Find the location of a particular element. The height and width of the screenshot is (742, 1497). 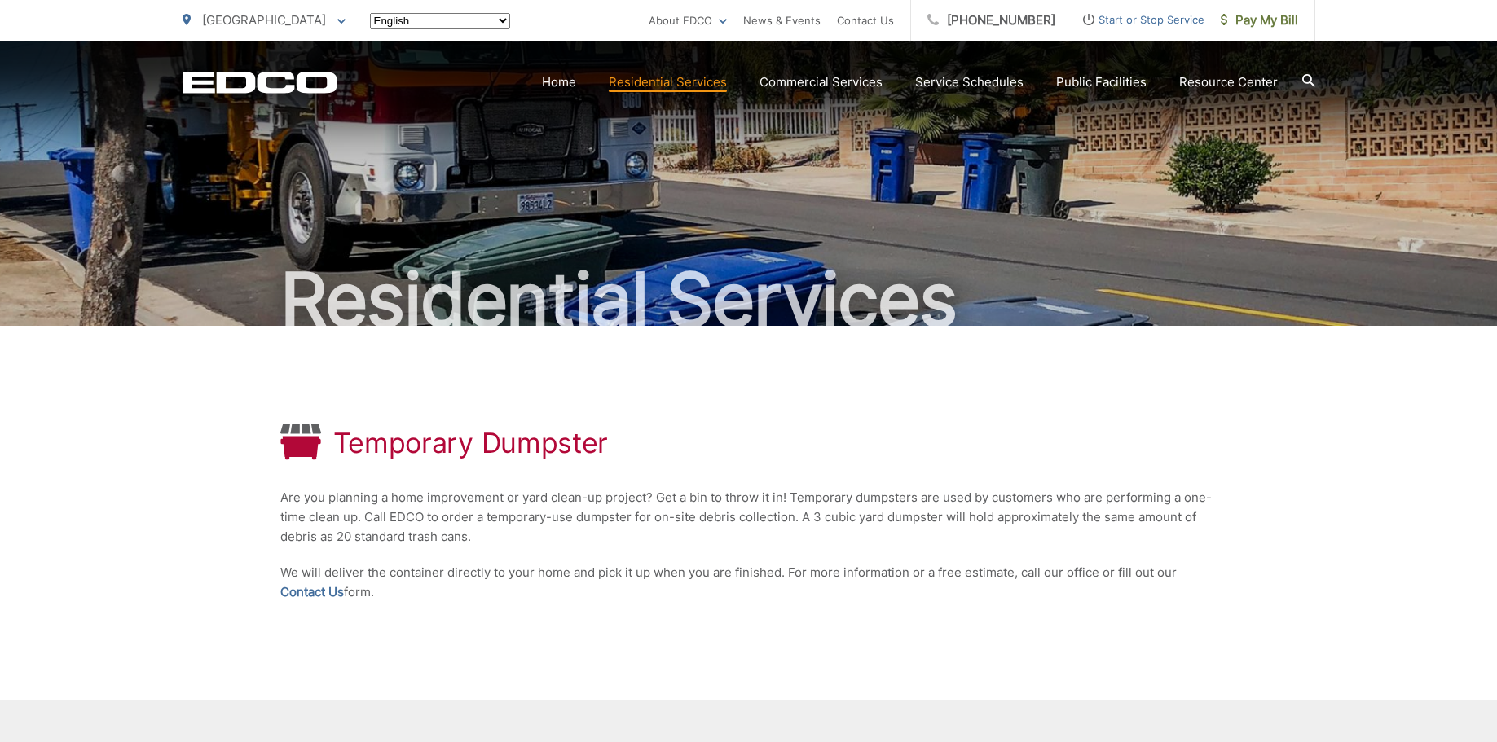

a: Public Facilities is located at coordinates (1101, 82).